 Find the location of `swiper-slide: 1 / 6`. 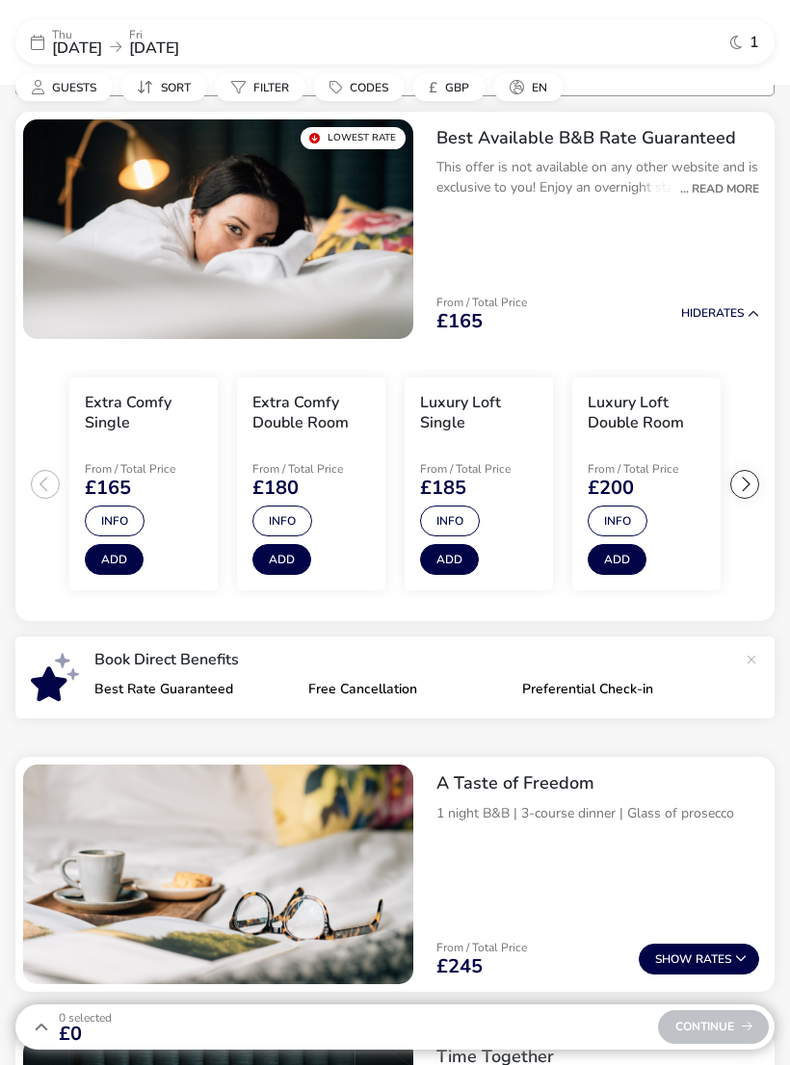

swiper-slide: 1 / 6 is located at coordinates (144, 484).